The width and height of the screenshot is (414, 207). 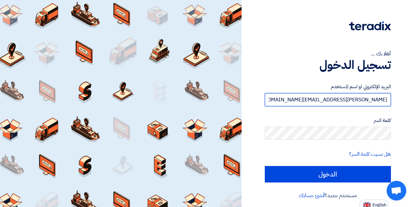 What do you see at coordinates (396, 190) in the screenshot?
I see `a: Open chat` at bounding box center [396, 190].